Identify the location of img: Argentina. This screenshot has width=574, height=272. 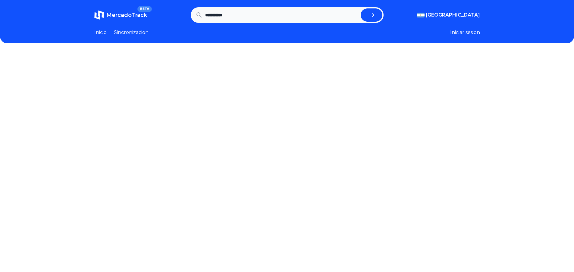
(421, 15).